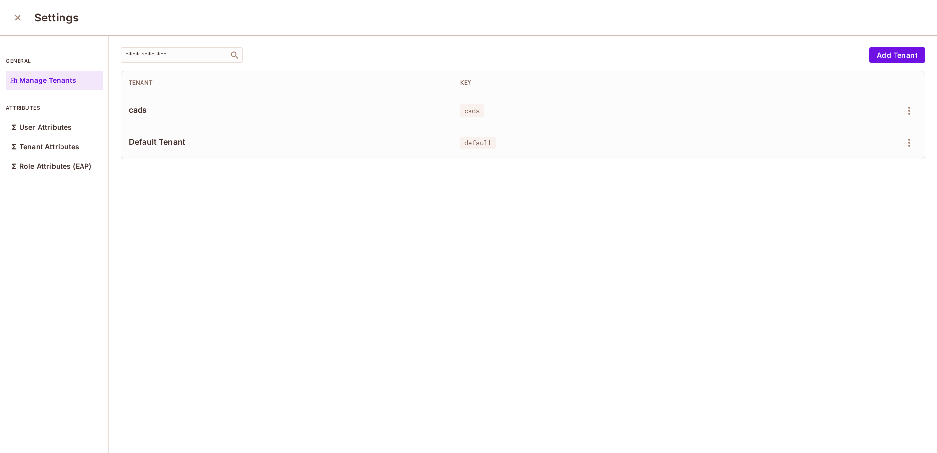  I want to click on p: Tenant Attributes, so click(49, 147).